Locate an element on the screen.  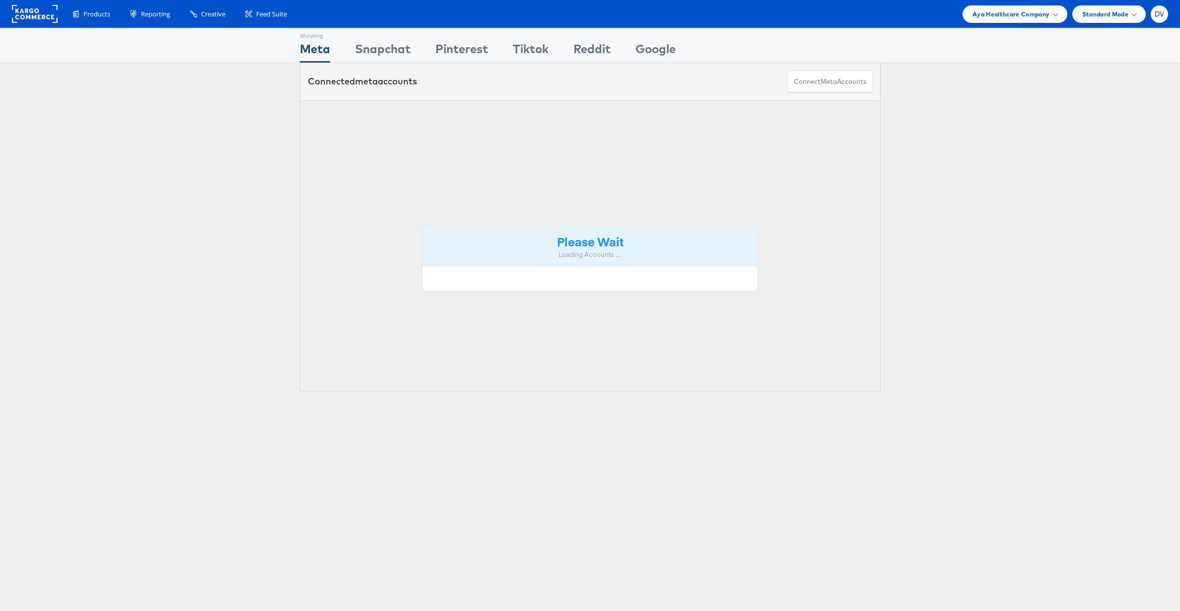
span: Aya Healthcare Company is located at coordinates (1012, 14).